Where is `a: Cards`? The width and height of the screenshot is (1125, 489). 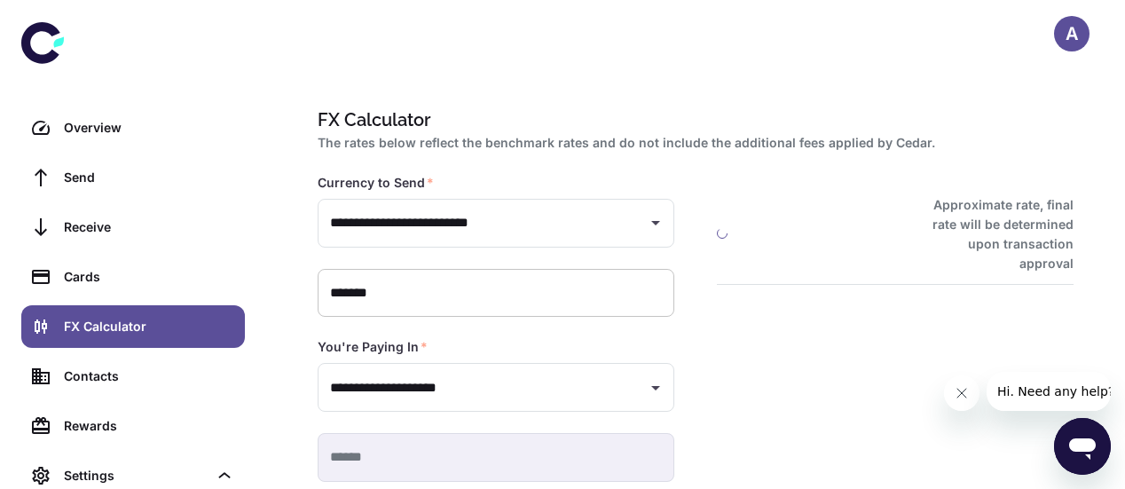
a: Cards is located at coordinates (133, 277).